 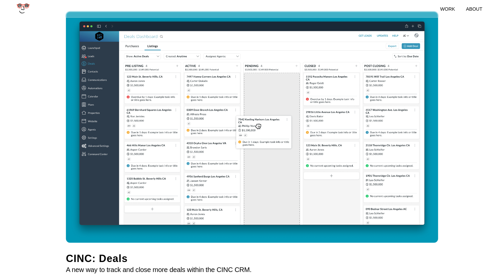 What do you see at coordinates (474, 9) in the screenshot?
I see `li: about` at bounding box center [474, 9].